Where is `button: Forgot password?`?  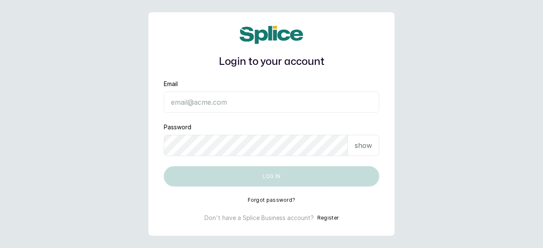 button: Forgot password? is located at coordinates (271, 200).